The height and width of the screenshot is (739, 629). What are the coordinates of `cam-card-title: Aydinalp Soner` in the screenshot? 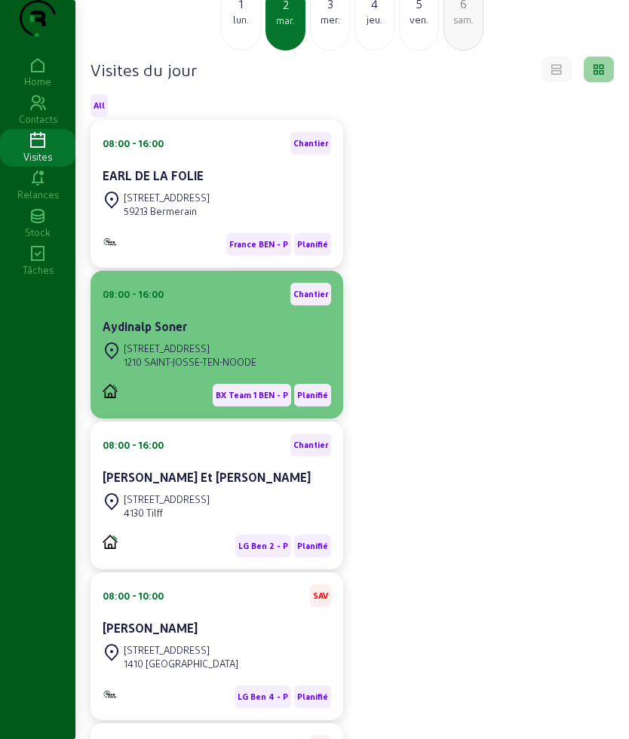 It's located at (145, 326).